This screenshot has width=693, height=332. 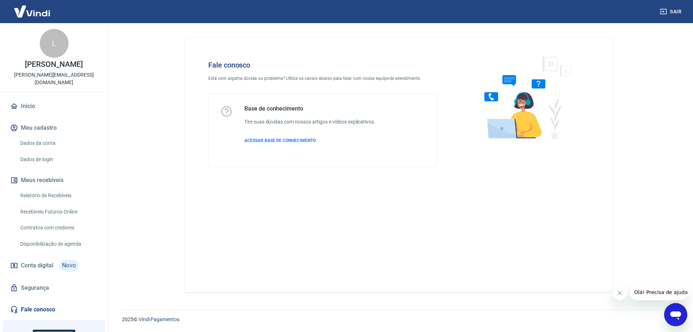 What do you see at coordinates (58, 195) in the screenshot?
I see `a: Relatório de Recebíveis` at bounding box center [58, 195].